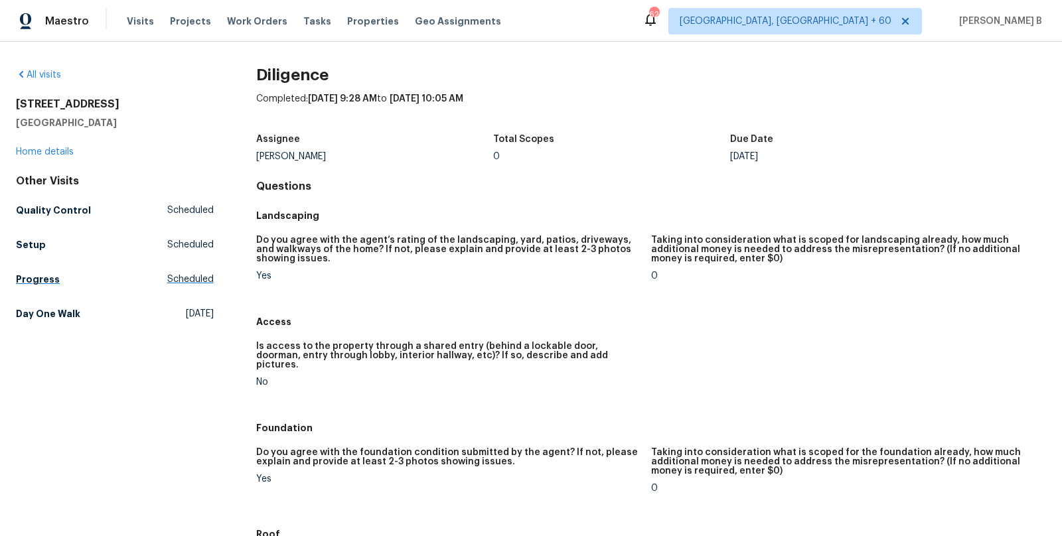 Image resolution: width=1062 pixels, height=536 pixels. I want to click on h5: Assignee, so click(278, 139).